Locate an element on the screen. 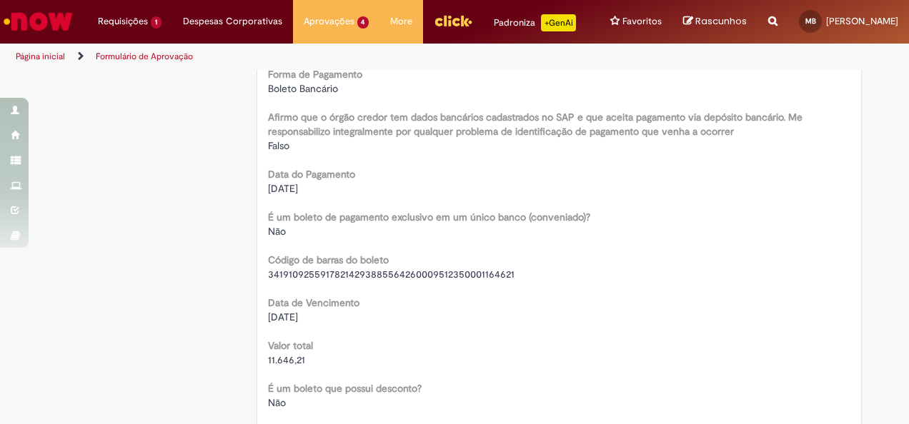 The height and width of the screenshot is (424, 909). a: Formulário de Aprovação is located at coordinates (144, 56).